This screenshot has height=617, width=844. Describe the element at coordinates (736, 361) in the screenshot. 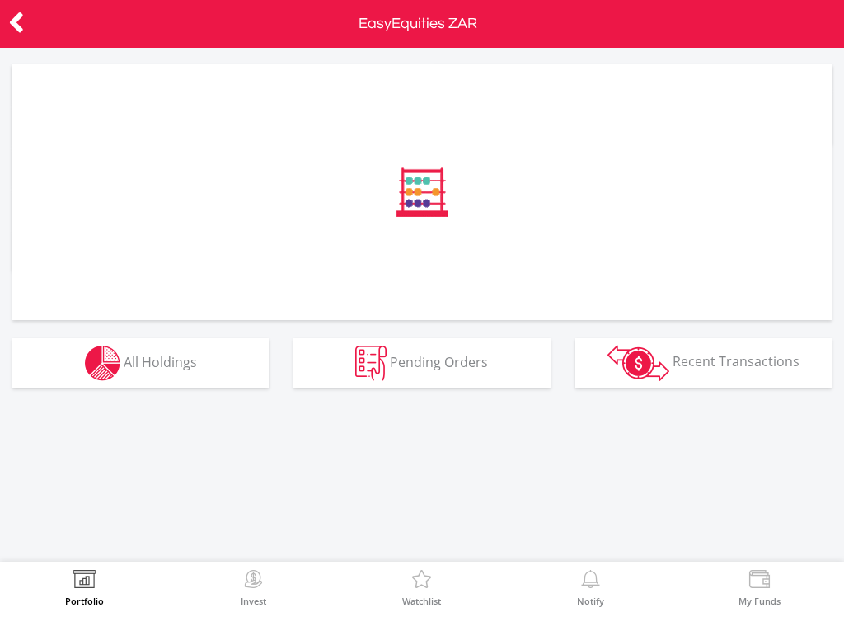

I see `span: Recent Transactions` at that location.